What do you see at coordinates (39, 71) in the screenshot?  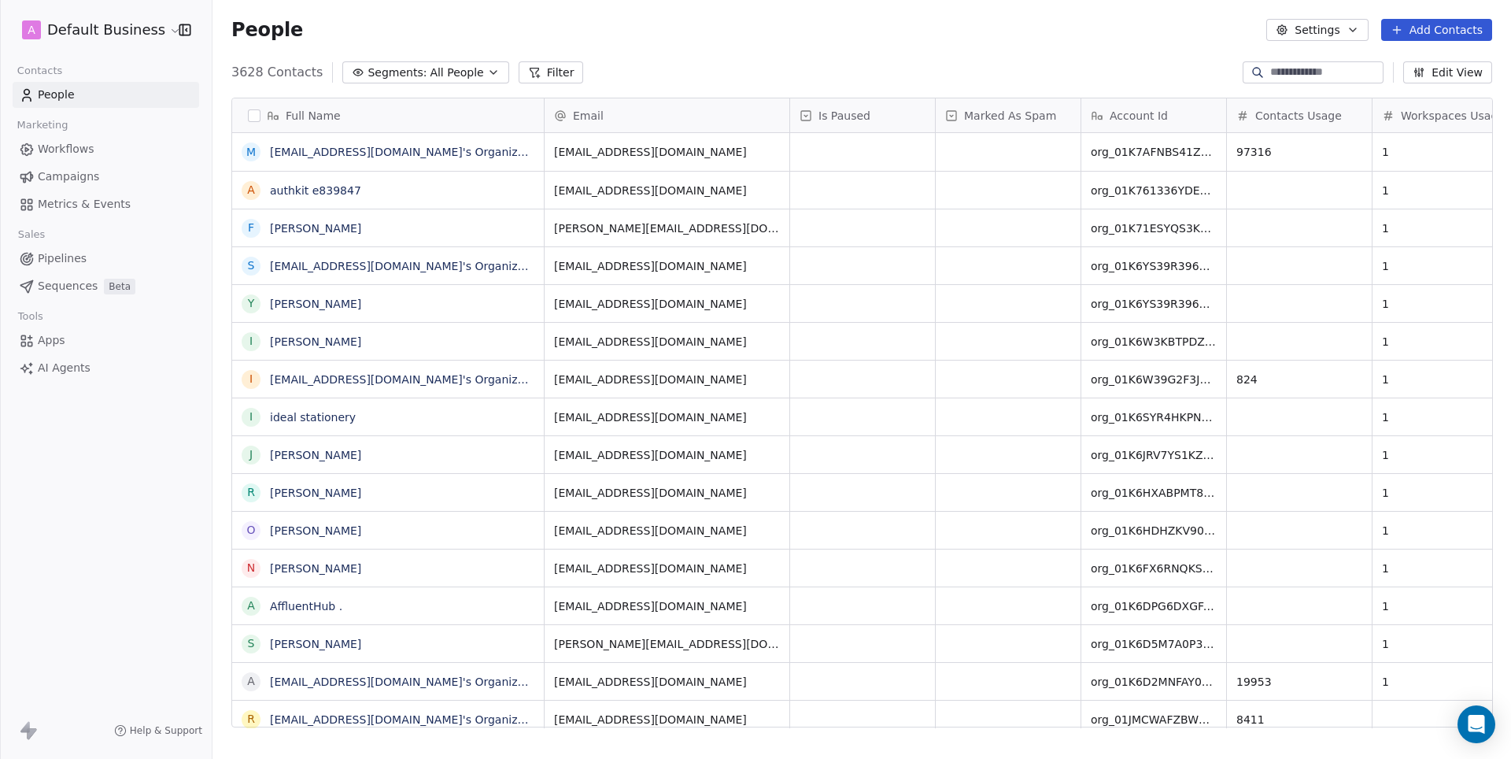 I see `span: Contacts` at bounding box center [39, 71].